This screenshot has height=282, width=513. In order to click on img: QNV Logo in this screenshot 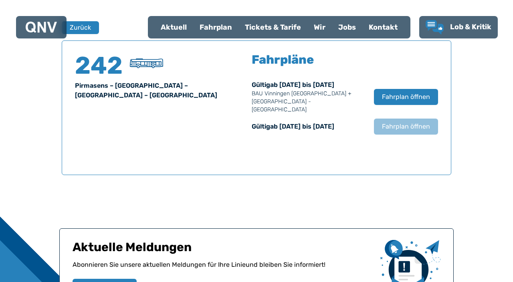, I will do `click(41, 27)`.